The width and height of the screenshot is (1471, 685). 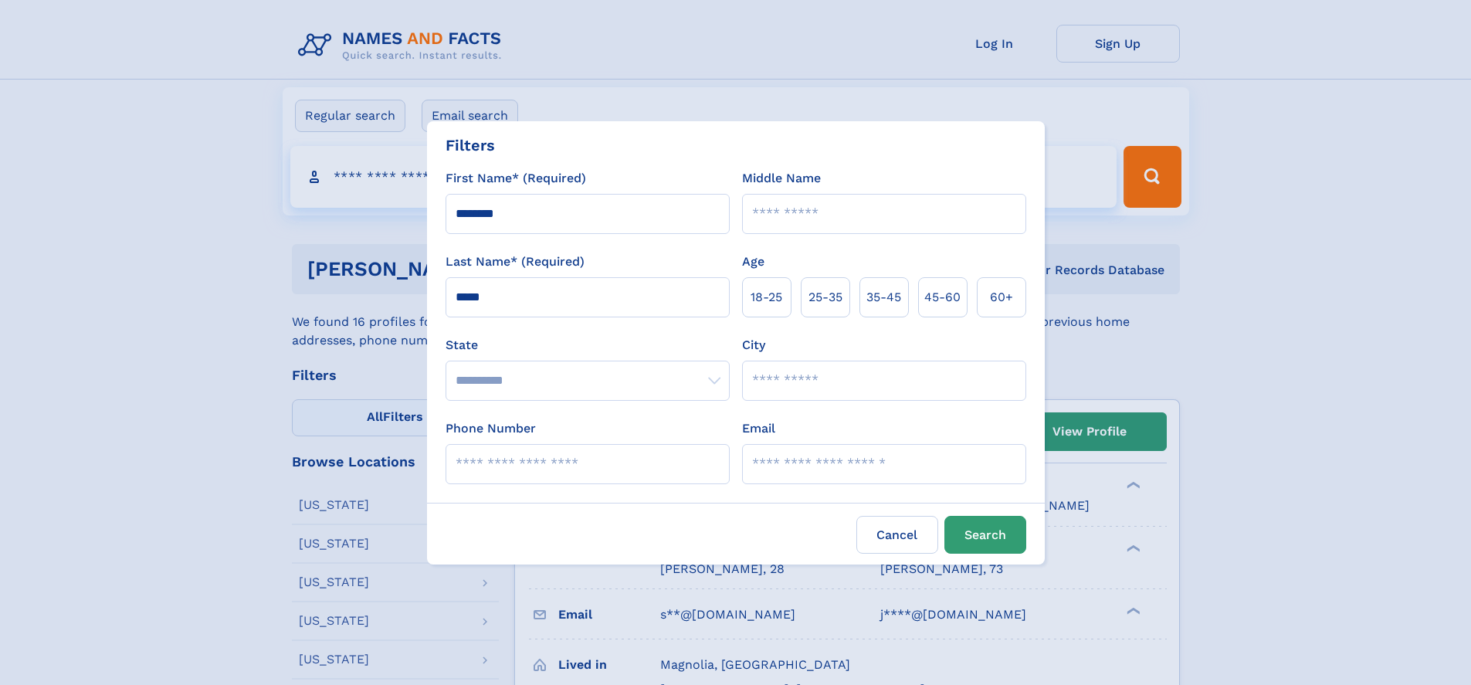 I want to click on label: Phone Number, so click(x=490, y=429).